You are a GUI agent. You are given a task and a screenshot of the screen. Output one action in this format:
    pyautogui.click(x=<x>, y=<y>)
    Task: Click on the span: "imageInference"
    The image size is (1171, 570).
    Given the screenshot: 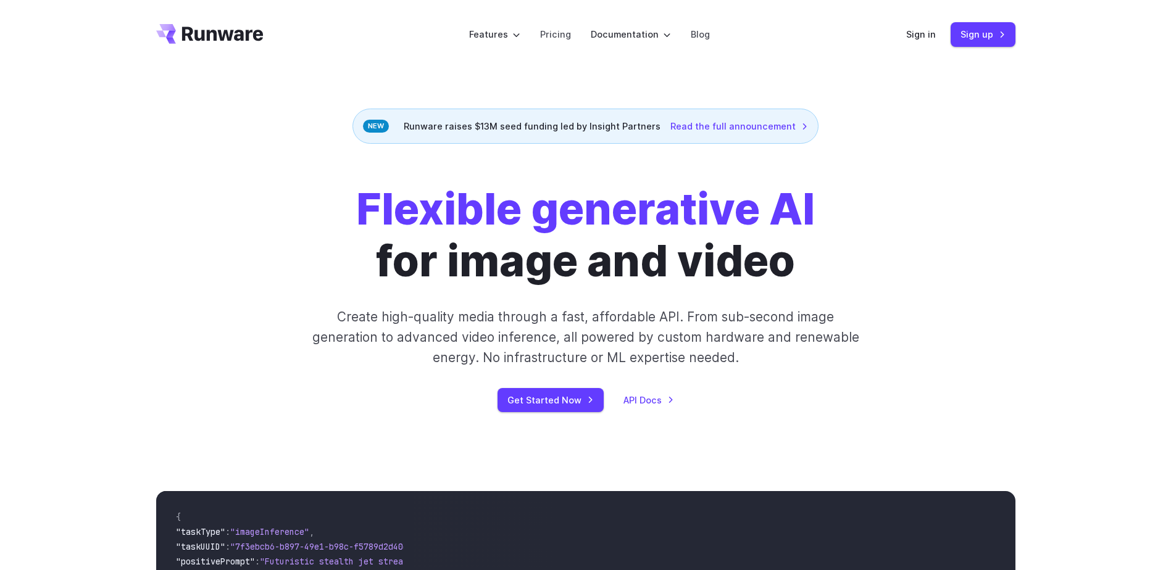 What is the action you would take?
    pyautogui.click(x=270, y=532)
    